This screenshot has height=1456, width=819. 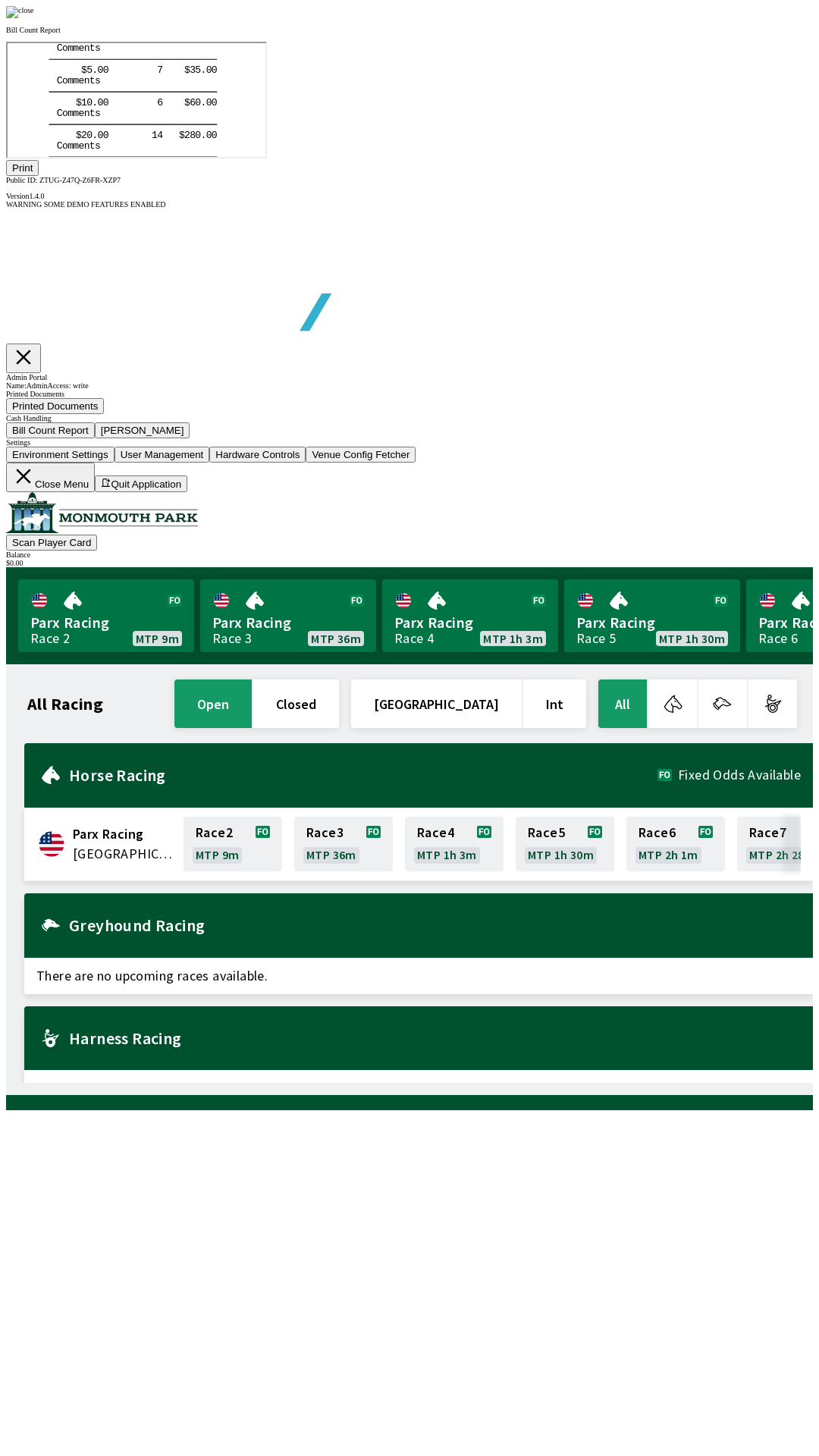 I want to click on img: global tote logo, so click(x=259, y=289).